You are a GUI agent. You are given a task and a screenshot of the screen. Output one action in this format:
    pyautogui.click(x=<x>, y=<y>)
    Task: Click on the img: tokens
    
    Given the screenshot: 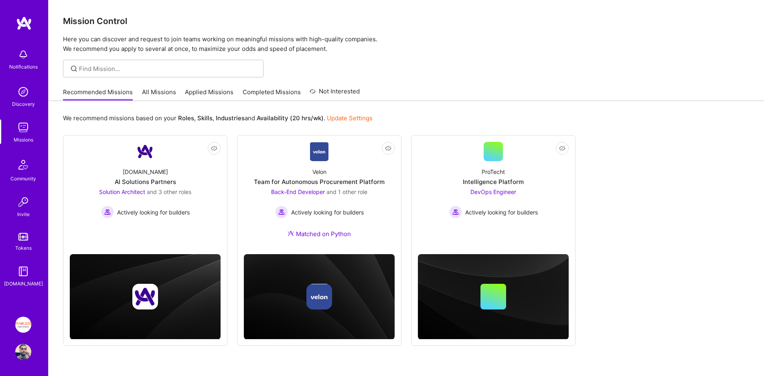 What is the action you would take?
    pyautogui.click(x=23, y=236)
    